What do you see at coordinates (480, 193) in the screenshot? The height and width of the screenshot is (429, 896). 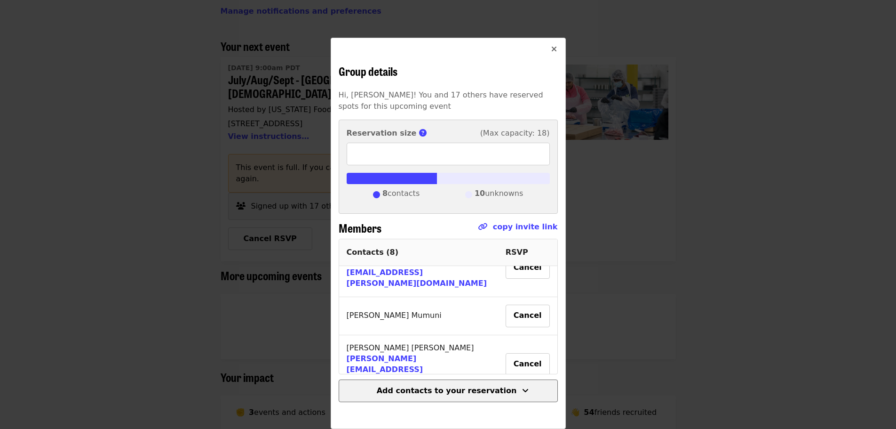 I see `strong: 10` at bounding box center [480, 193].